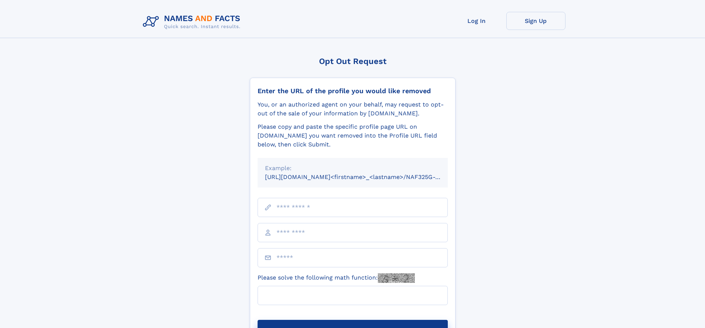  I want to click on div: Example:, so click(353, 168).